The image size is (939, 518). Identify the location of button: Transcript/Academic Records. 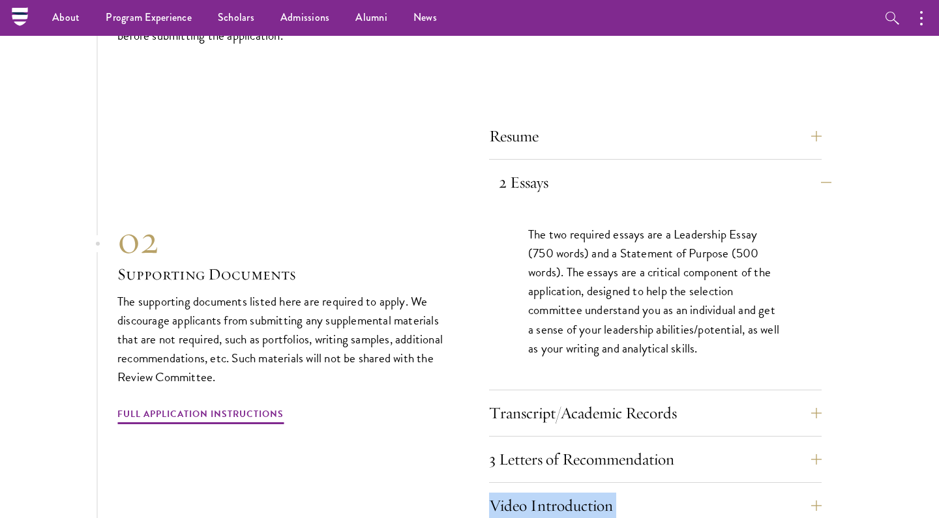
(655, 413).